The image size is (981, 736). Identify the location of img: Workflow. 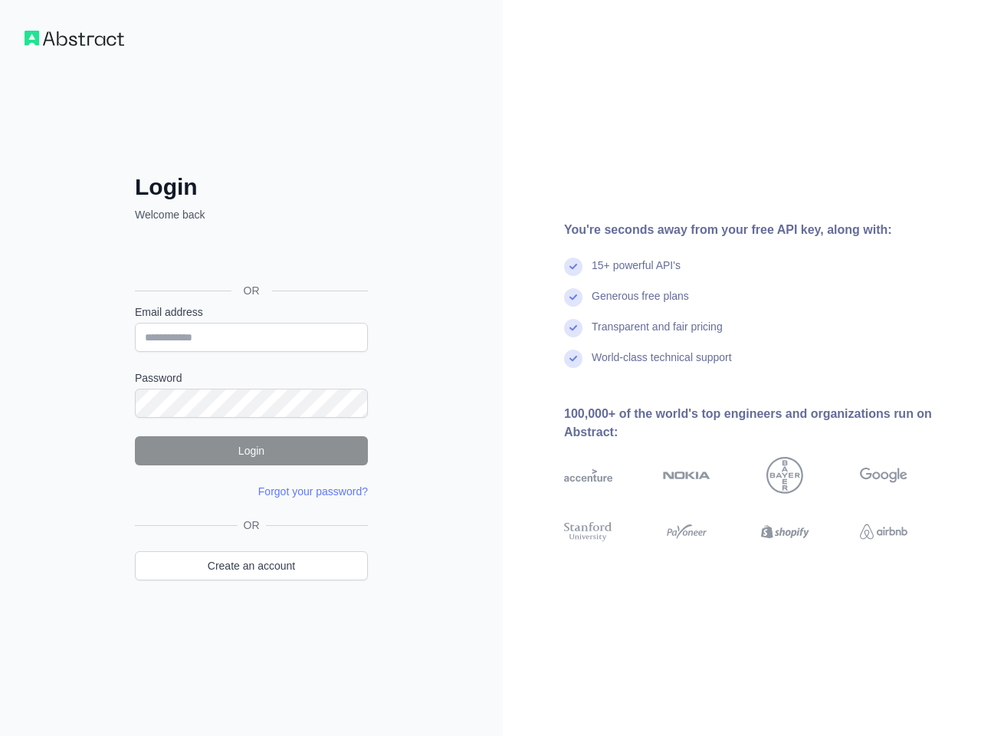
(74, 38).